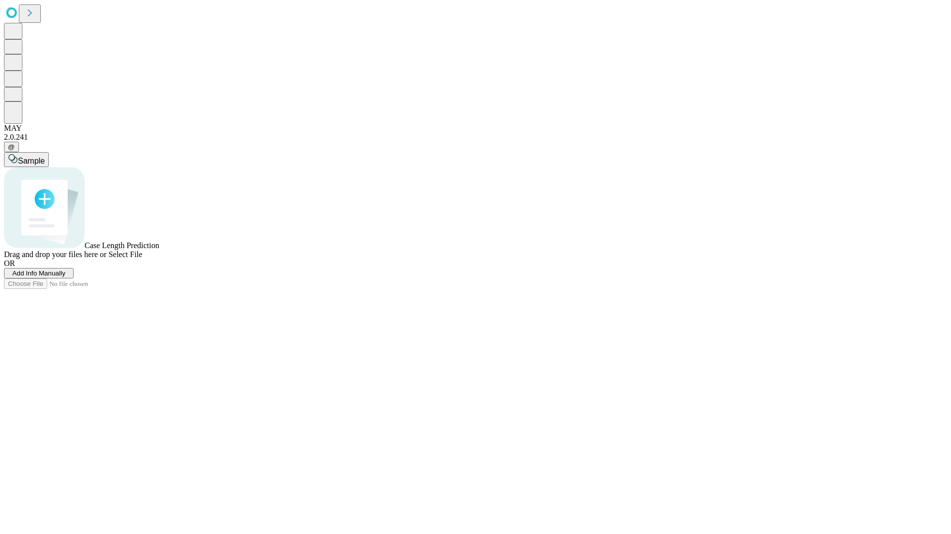 The width and height of the screenshot is (951, 534). Describe the element at coordinates (125, 254) in the screenshot. I see `span: Select File` at that location.